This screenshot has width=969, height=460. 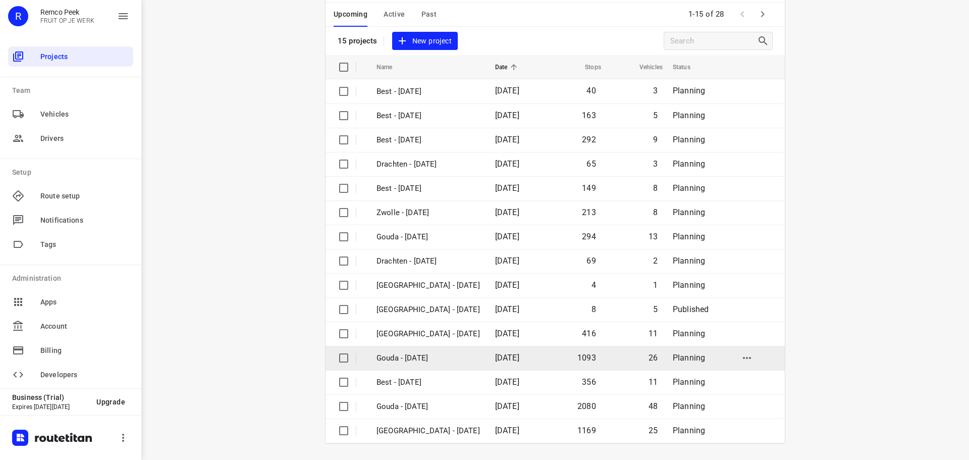 What do you see at coordinates (428, 430) in the screenshot?
I see `p: Zwolle - Wednesday` at bounding box center [428, 430].